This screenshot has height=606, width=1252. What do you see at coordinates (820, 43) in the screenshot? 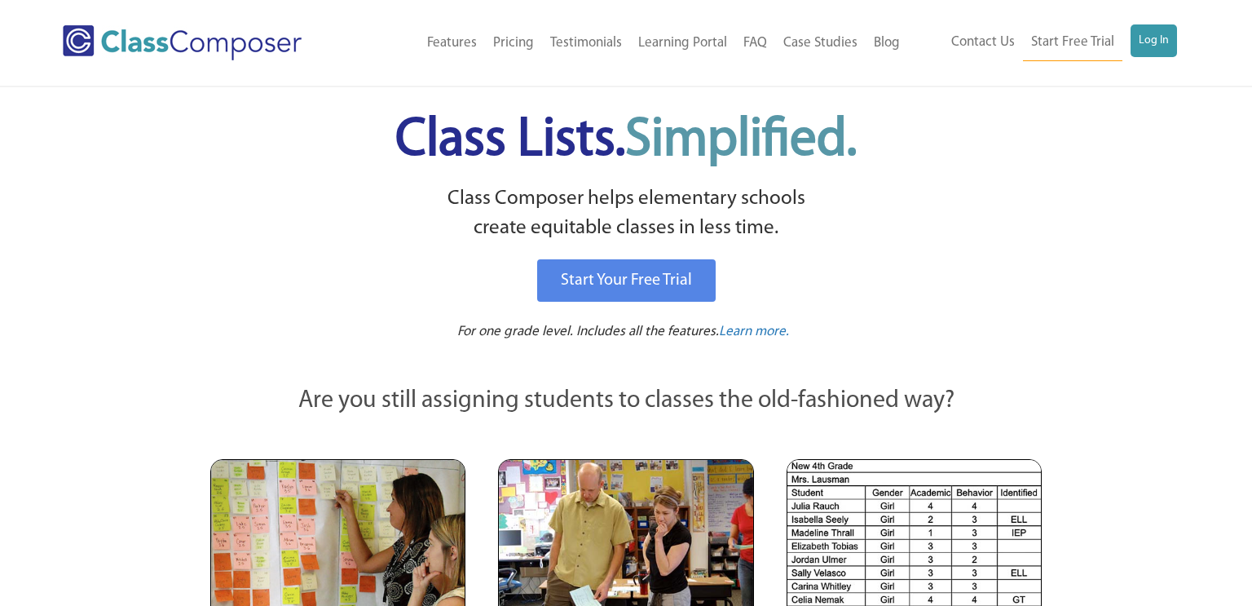
I see `a: Case Studies` at bounding box center [820, 43].